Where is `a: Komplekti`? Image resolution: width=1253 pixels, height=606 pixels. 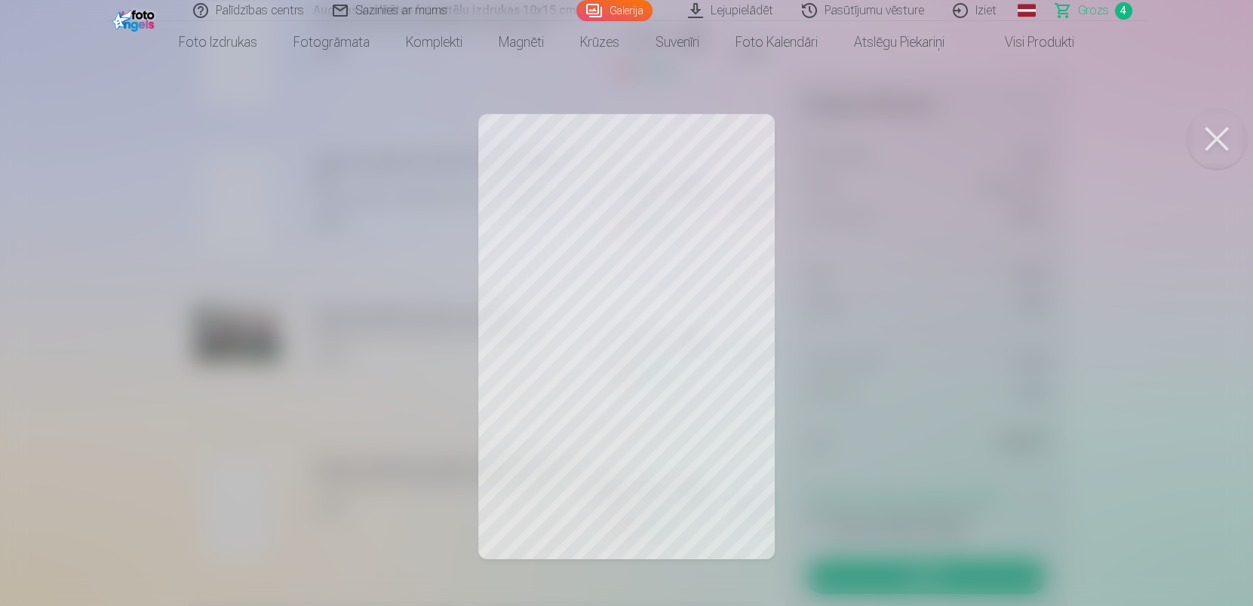
a: Komplekti is located at coordinates (434, 42).